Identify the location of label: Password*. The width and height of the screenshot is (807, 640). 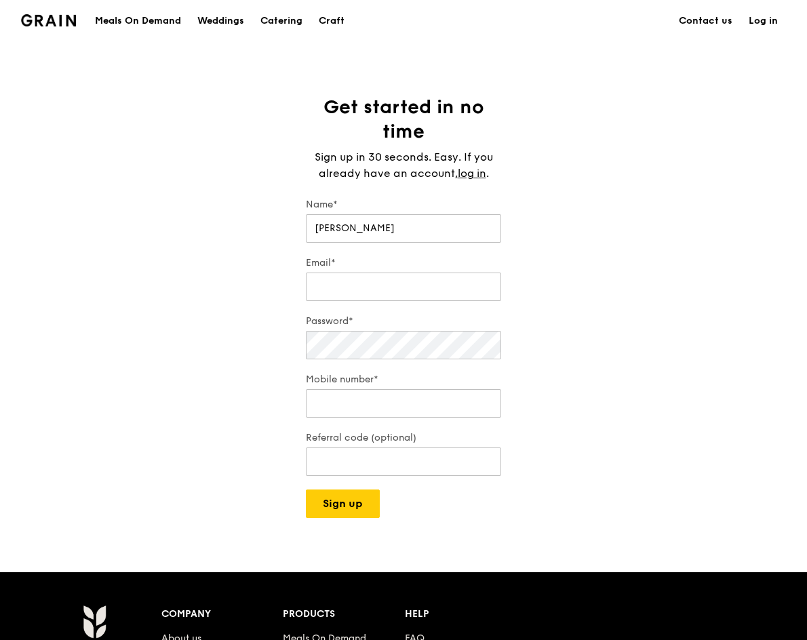
(403, 321).